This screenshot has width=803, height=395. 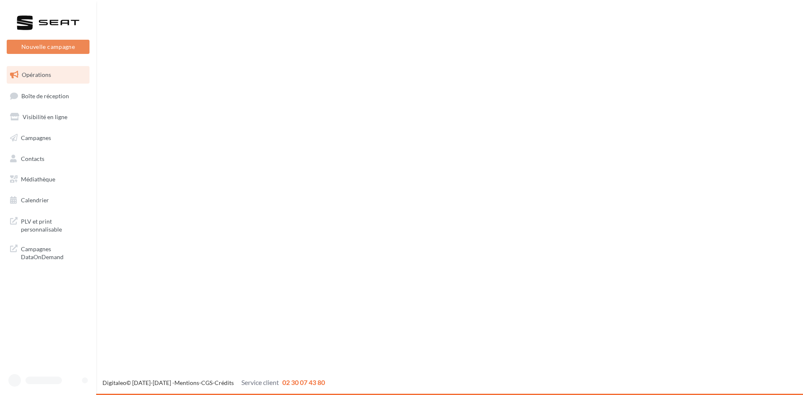 What do you see at coordinates (54, 252) in the screenshot?
I see `span: Campagnes DataOnDemand` at bounding box center [54, 252].